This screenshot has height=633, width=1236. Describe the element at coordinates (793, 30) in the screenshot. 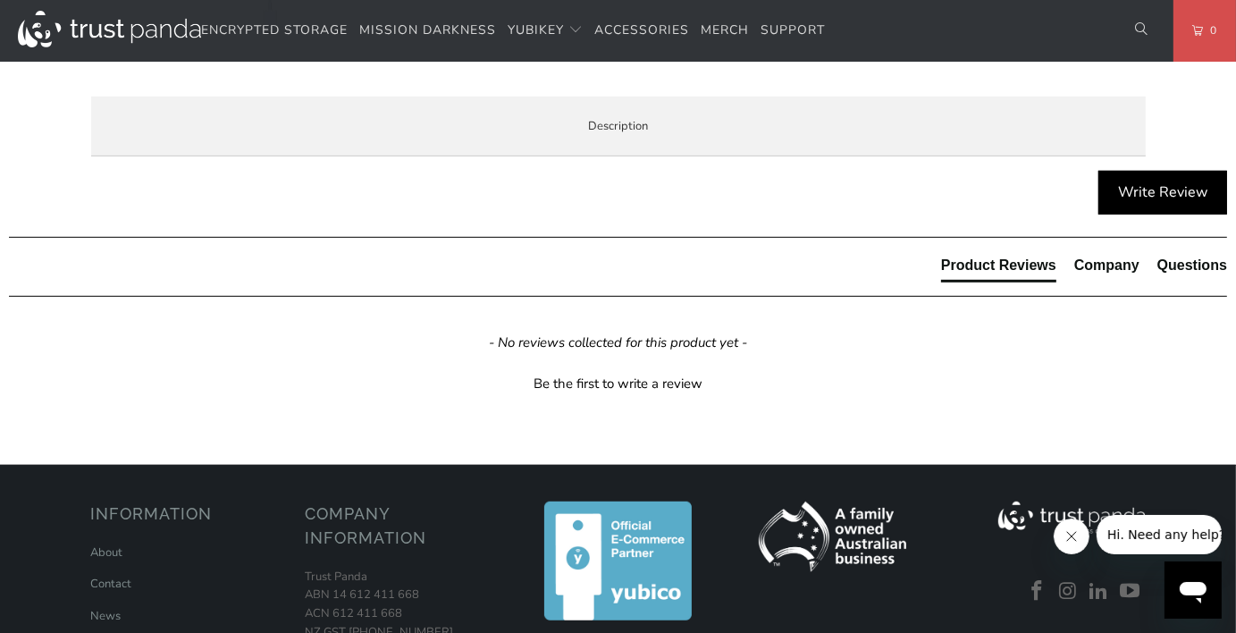

I see `a: Support` at that location.